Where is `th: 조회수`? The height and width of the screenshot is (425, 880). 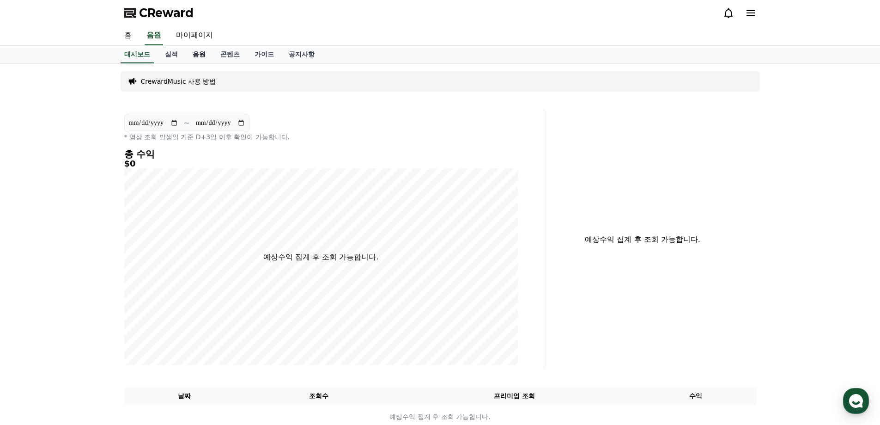
th: 조회수 is located at coordinates (318, 396).